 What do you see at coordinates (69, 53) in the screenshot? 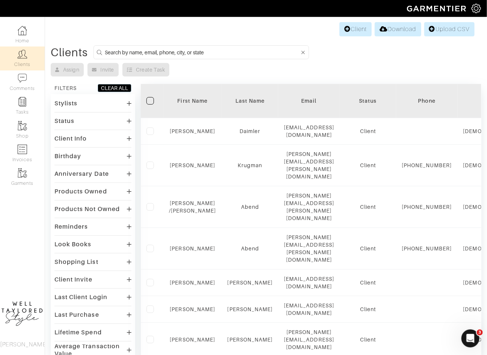
I see `div: Clients` at bounding box center [69, 53].